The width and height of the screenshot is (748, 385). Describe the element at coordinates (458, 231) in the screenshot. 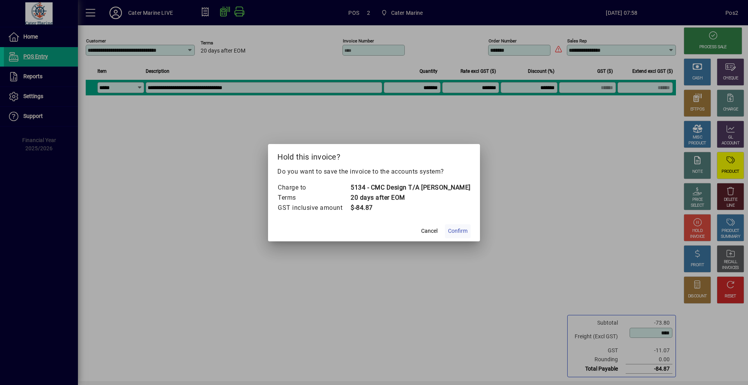

I see `button: Confirm` at that location.